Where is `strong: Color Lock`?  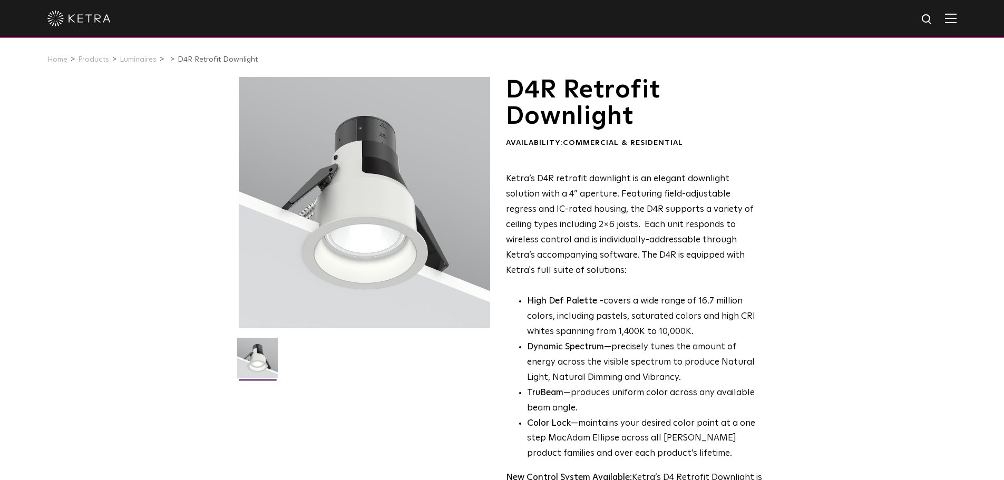 strong: Color Lock is located at coordinates (548, 423).